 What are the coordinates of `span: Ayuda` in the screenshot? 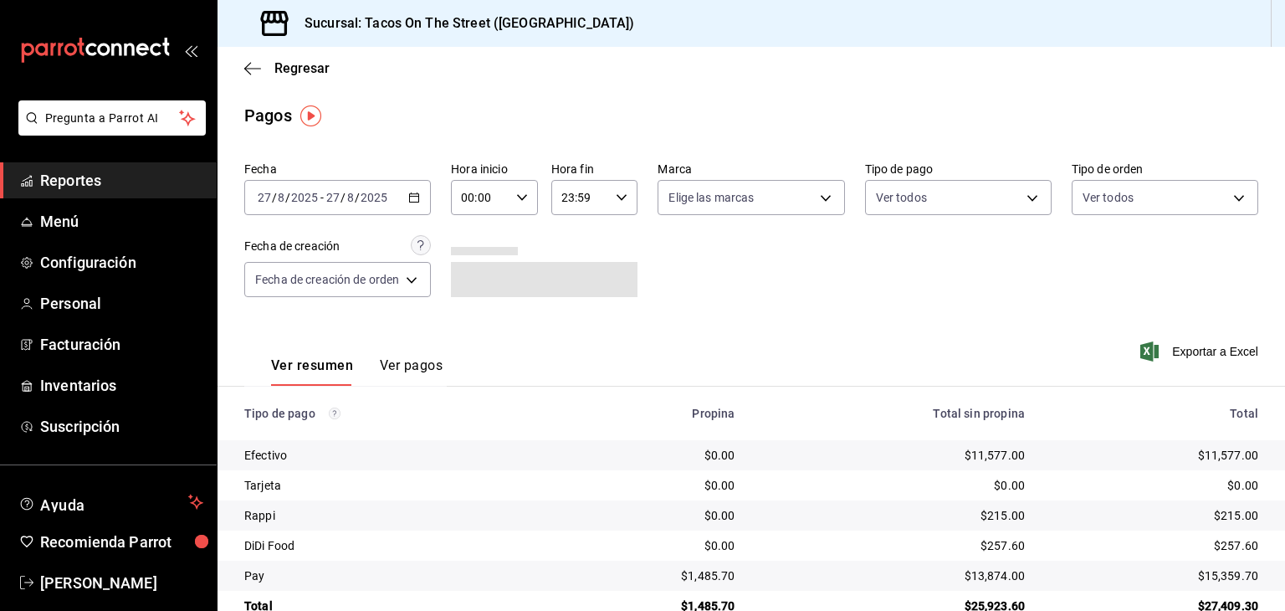 It's located at (110, 502).